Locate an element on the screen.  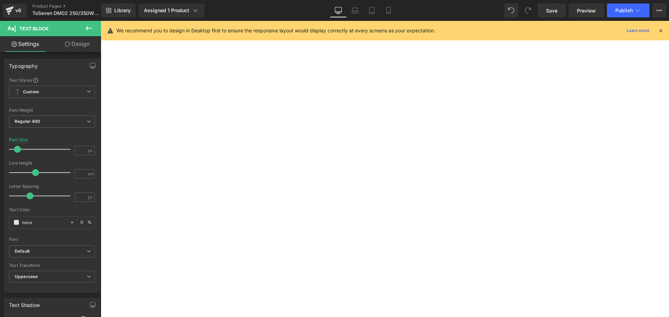
span: Save is located at coordinates (551, 10).